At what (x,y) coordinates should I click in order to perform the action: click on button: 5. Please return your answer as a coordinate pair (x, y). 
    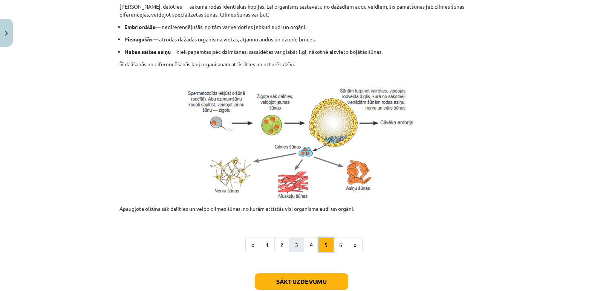
    Looking at the image, I should click on (326, 245).